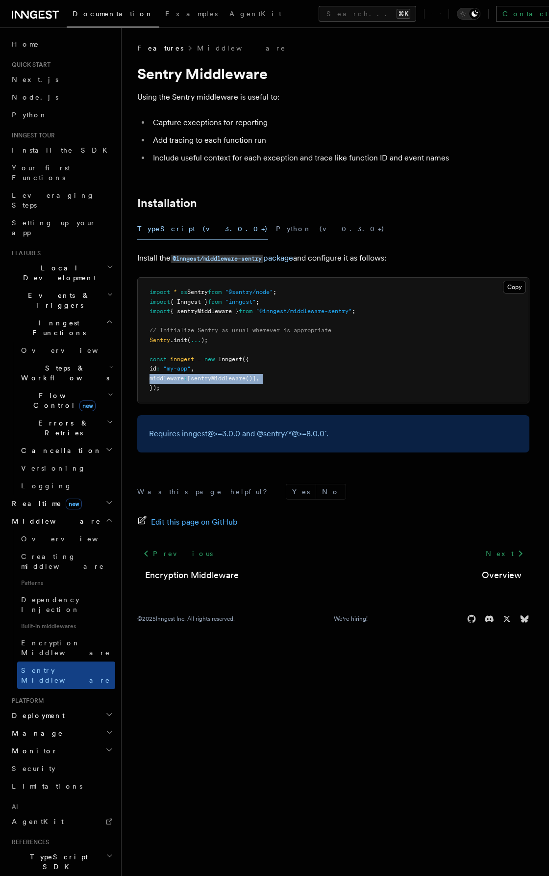 This screenshot has height=876, width=549. Describe the element at coordinates (66, 373) in the screenshot. I see `button: Steps & Workflows` at that location.